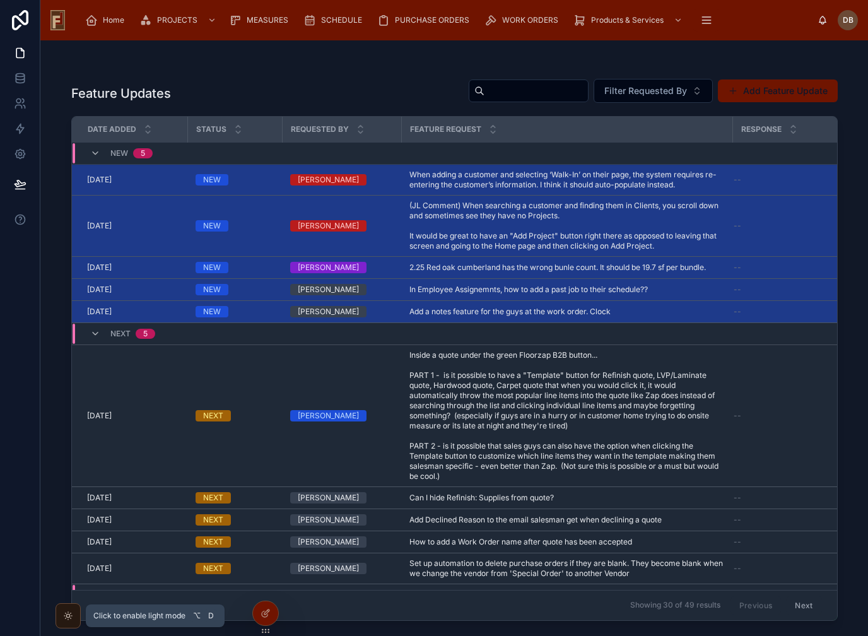 The width and height of the screenshot is (868, 636). What do you see at coordinates (177, 20) in the screenshot?
I see `span: PROJECTS` at bounding box center [177, 20].